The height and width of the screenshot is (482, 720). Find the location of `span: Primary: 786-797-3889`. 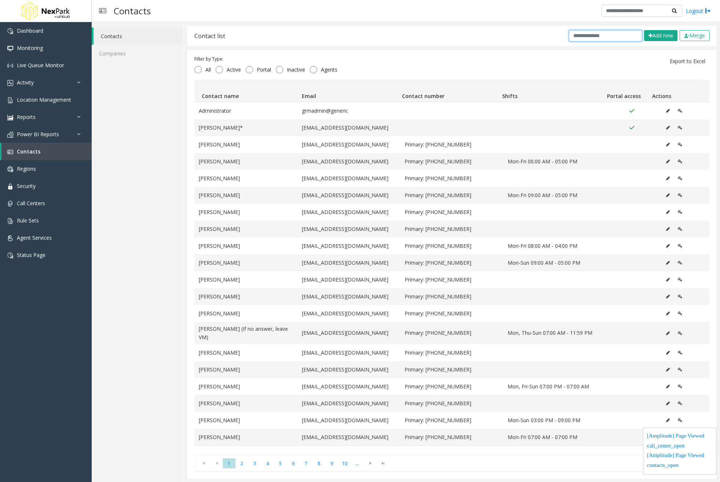

span: Primary: 786-797-3889 is located at coordinates (452, 333).